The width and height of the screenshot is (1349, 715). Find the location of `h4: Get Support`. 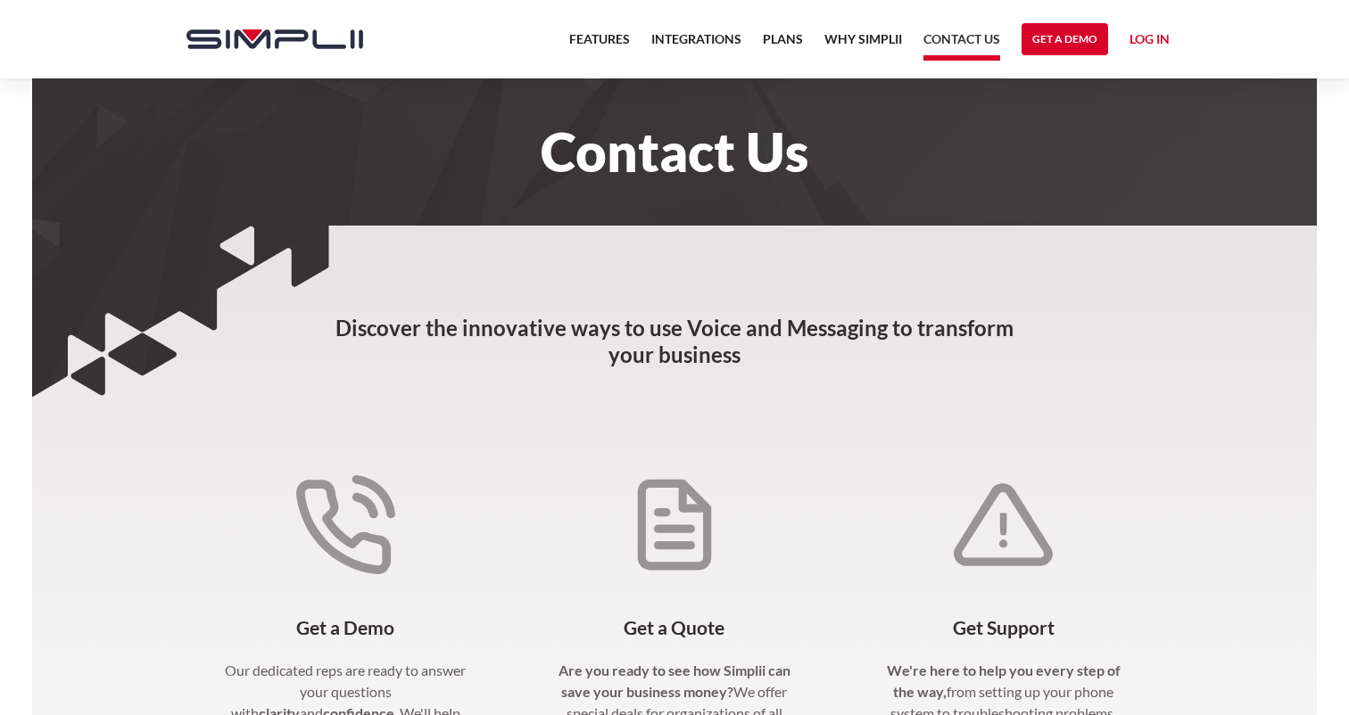

h4: Get Support is located at coordinates (1003, 628).